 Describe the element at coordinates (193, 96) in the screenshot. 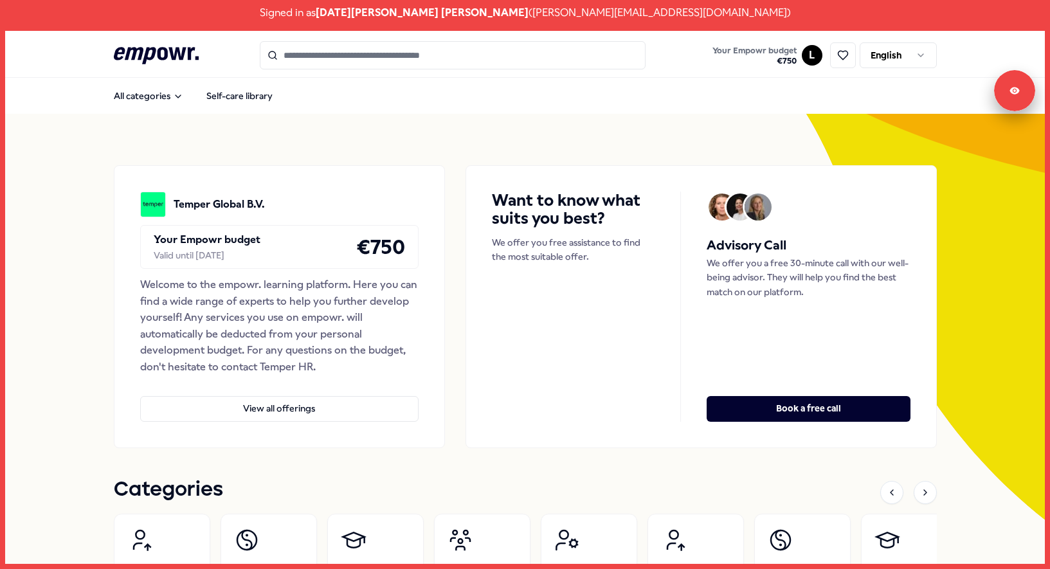

I see `nav: Main` at that location.